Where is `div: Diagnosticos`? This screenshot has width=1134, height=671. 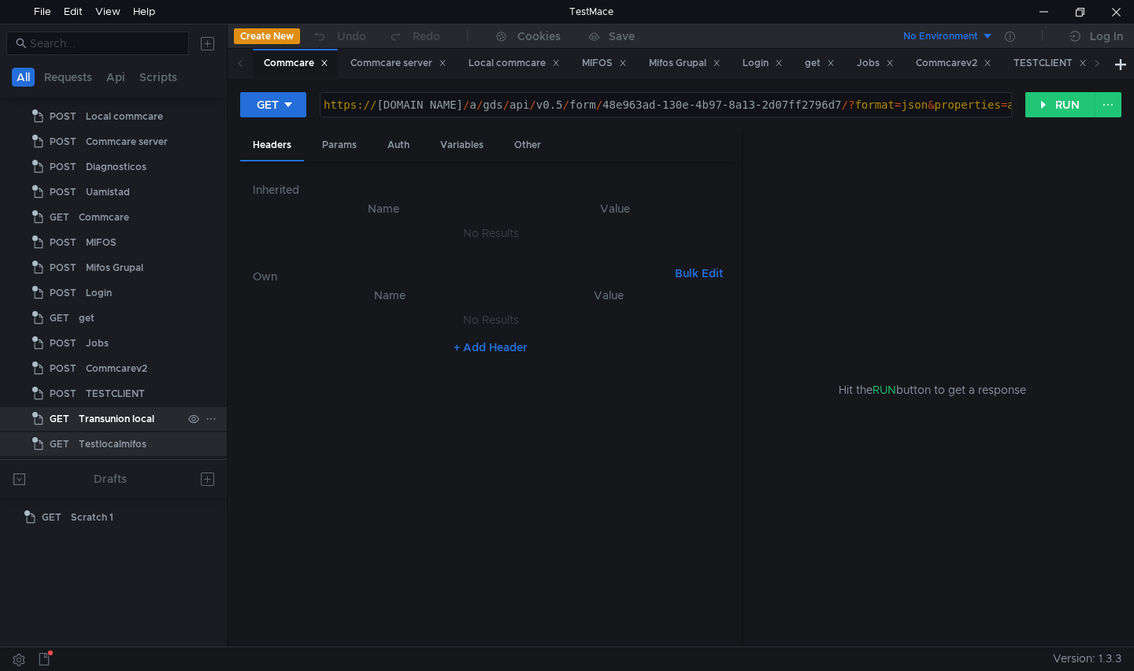
div: Diagnosticos is located at coordinates (116, 167).